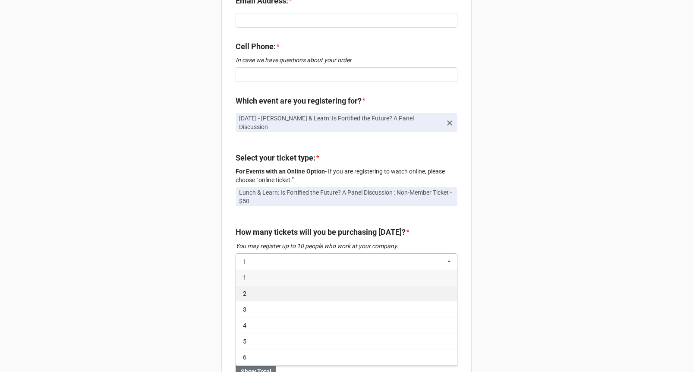 This screenshot has height=372, width=693. I want to click on span: 4, so click(245, 325).